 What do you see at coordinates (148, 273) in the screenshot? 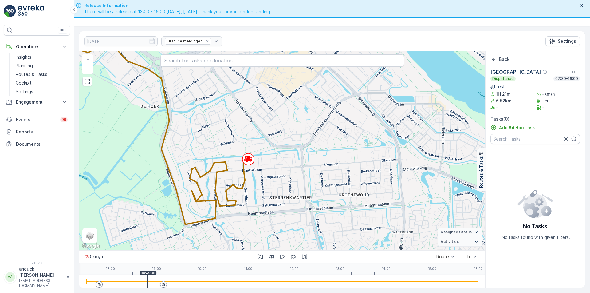
I see `p: 08:49:30` at bounding box center [148, 273].